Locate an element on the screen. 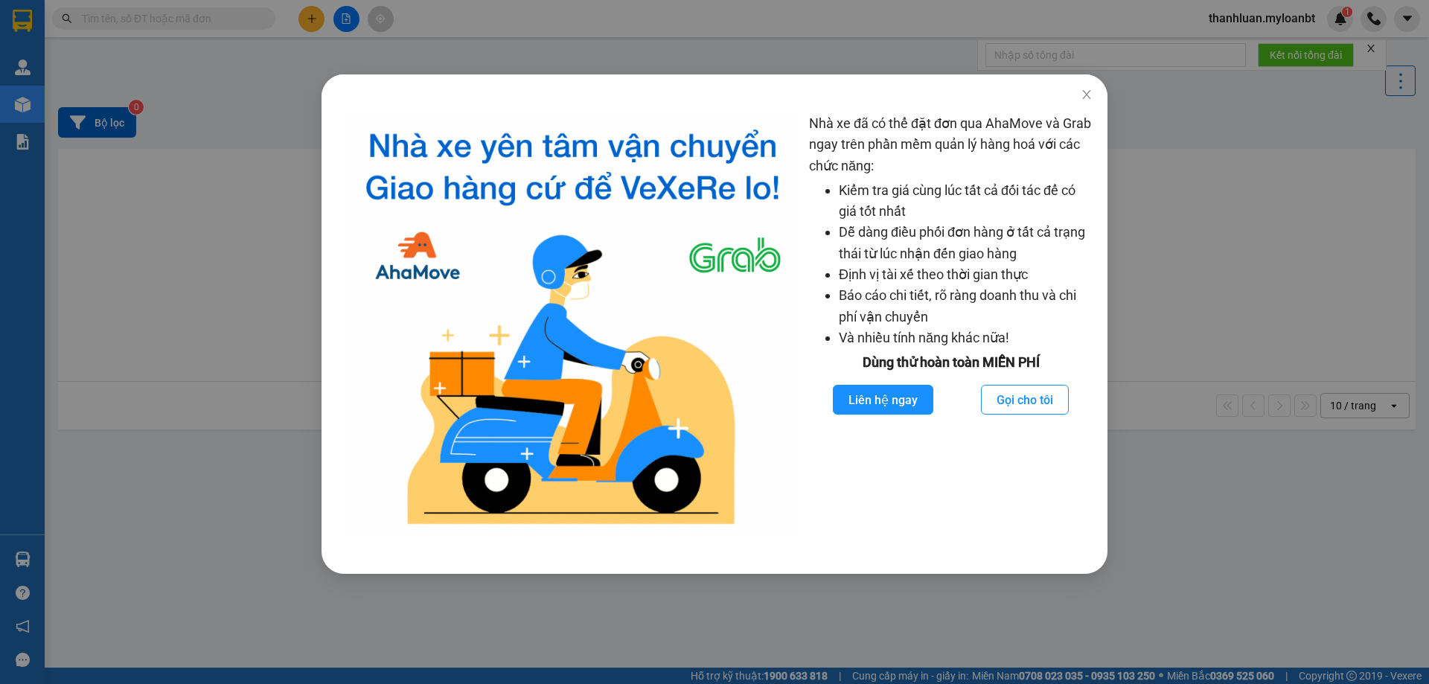  li: Định vị tài xế theo thời gian thực is located at coordinates (965, 275).